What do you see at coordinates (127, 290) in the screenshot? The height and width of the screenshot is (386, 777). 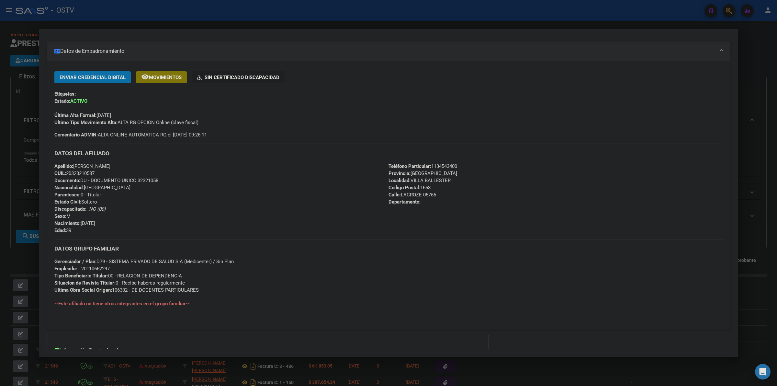 I see `span: 106302 - DE DOCENTES PARTICULARES` at bounding box center [127, 290].